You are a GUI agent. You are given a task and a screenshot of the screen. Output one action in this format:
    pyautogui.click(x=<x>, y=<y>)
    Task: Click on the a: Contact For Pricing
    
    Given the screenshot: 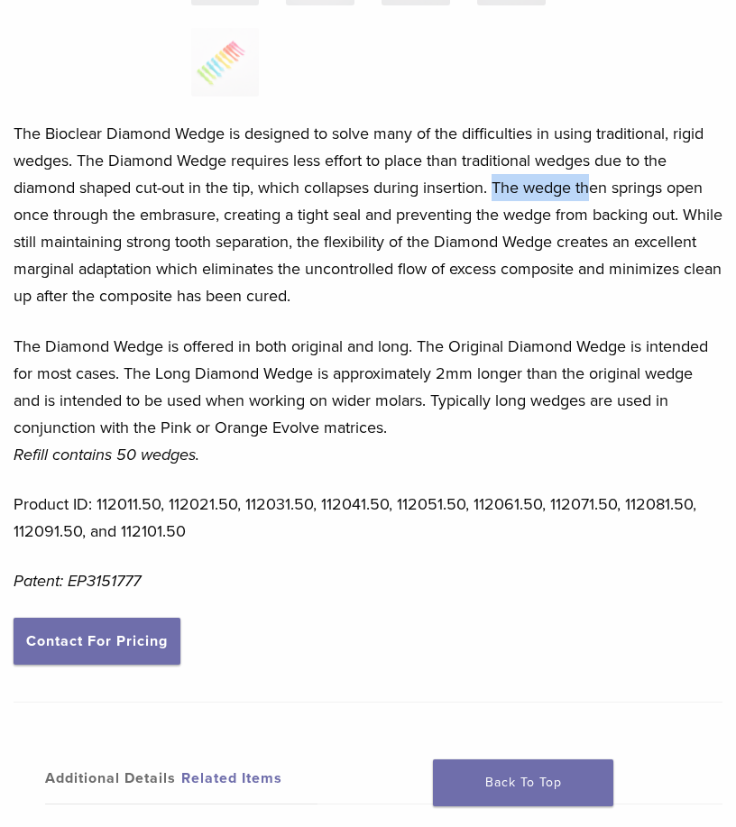 What is the action you would take?
    pyautogui.click(x=97, y=641)
    